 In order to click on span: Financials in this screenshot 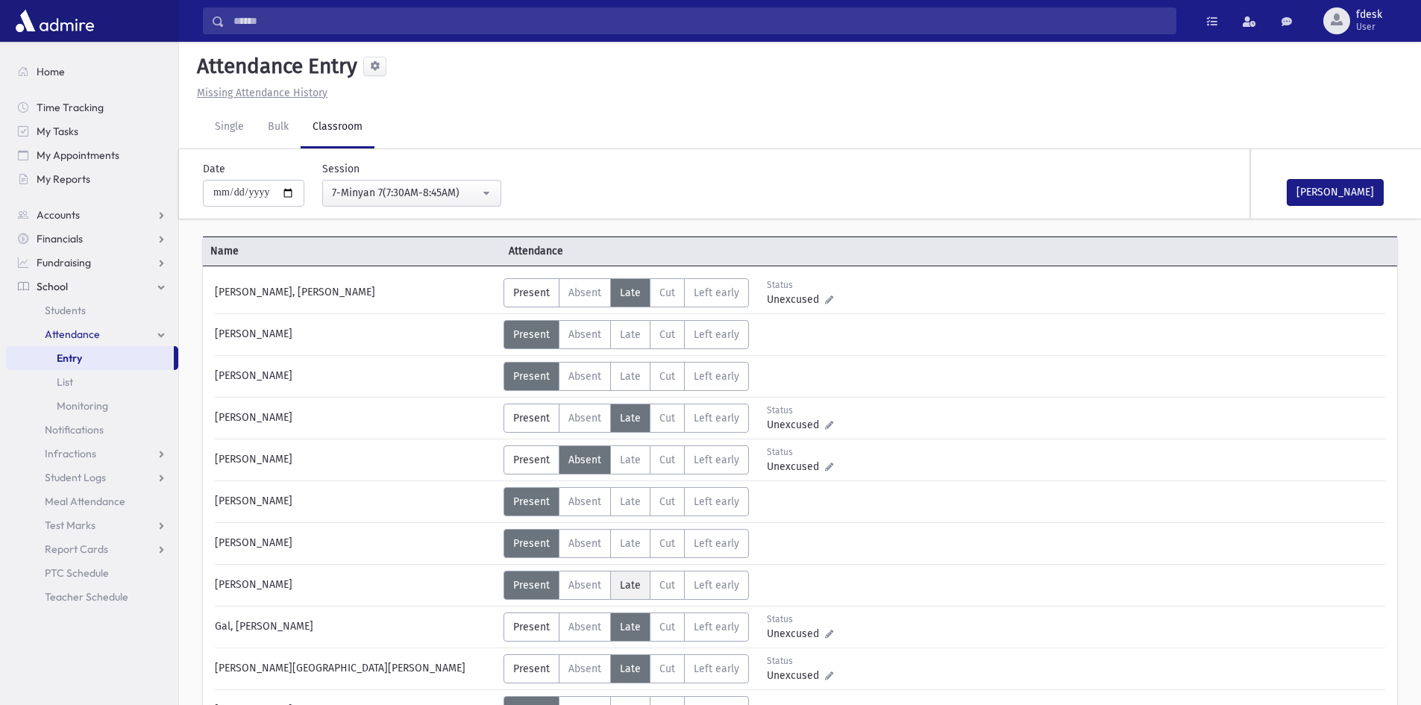, I will do `click(60, 239)`.